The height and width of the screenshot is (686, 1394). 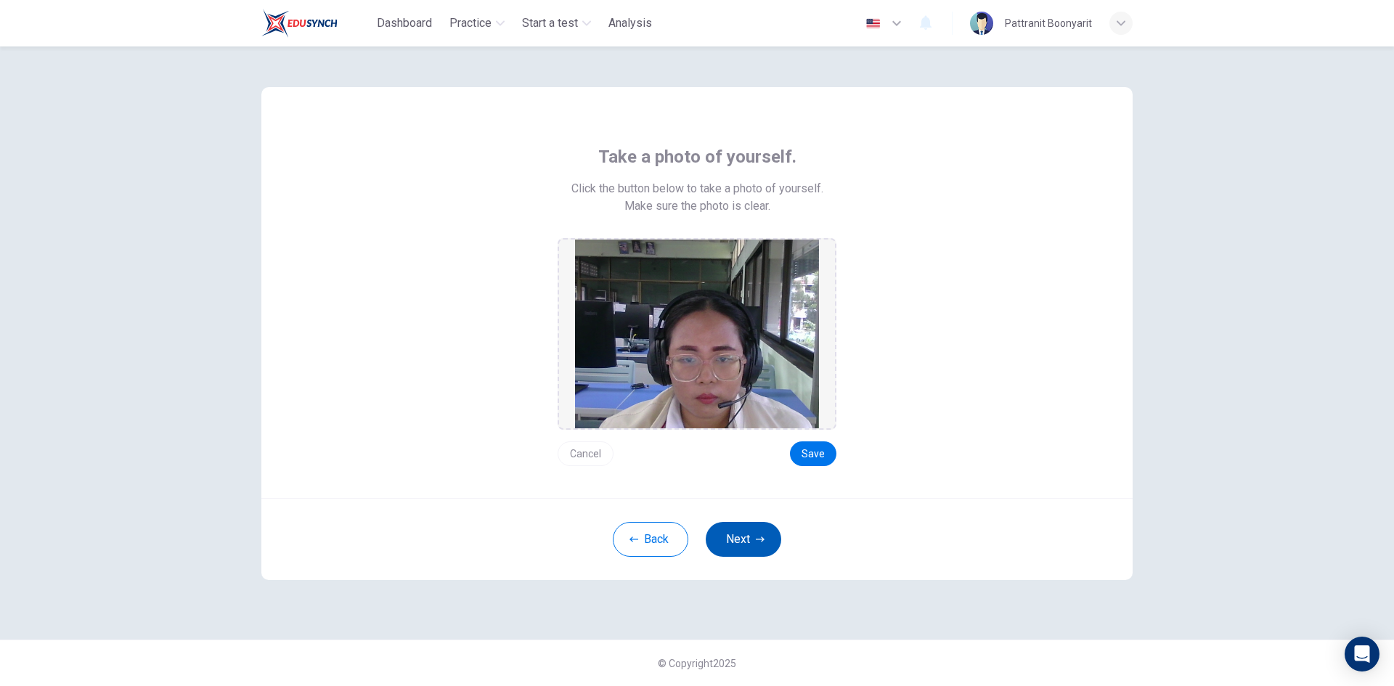 I want to click on div: Open Intercom Messenger, so click(x=1362, y=654).